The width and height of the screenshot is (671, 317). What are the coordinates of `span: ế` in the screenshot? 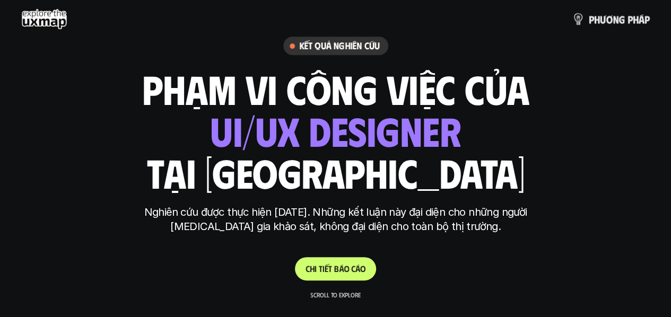 It's located at (326, 268).